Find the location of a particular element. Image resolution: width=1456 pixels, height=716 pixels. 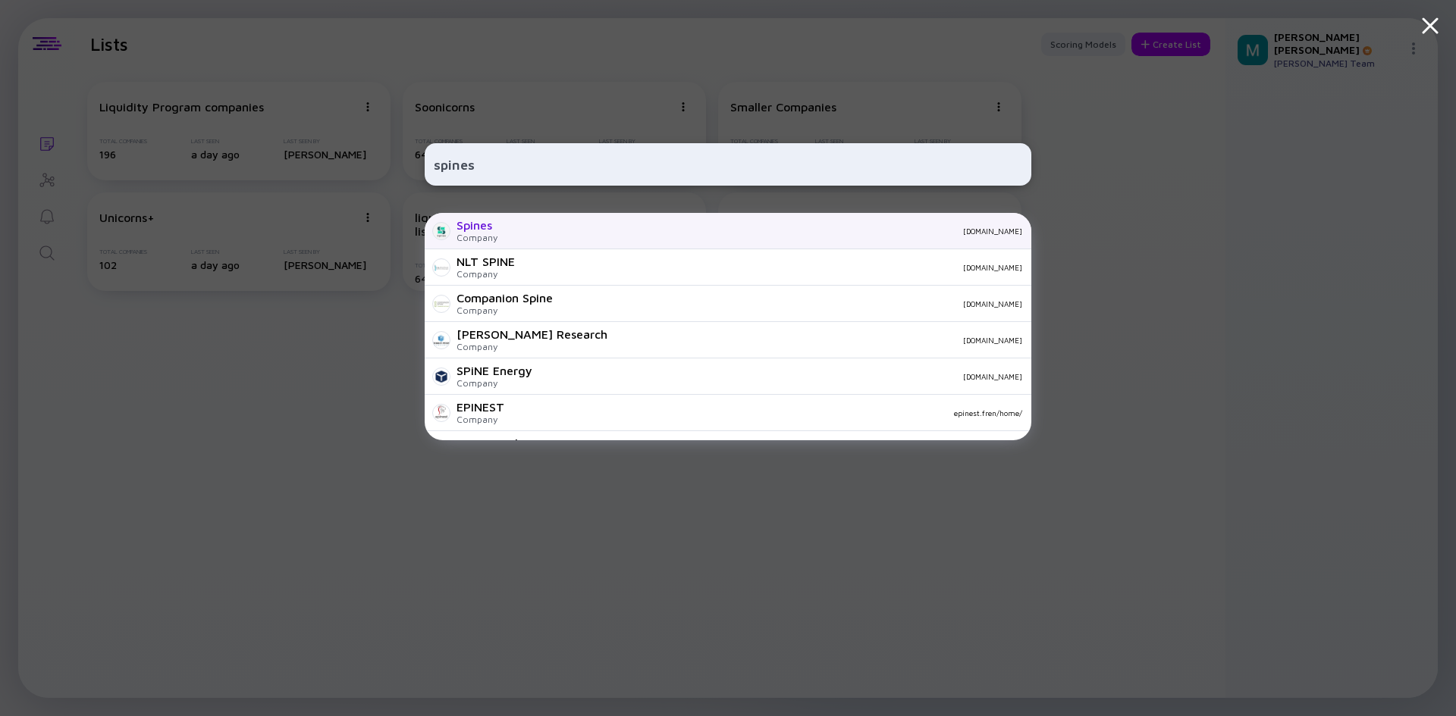

div: epinest.fren/home/ is located at coordinates (769, 413).